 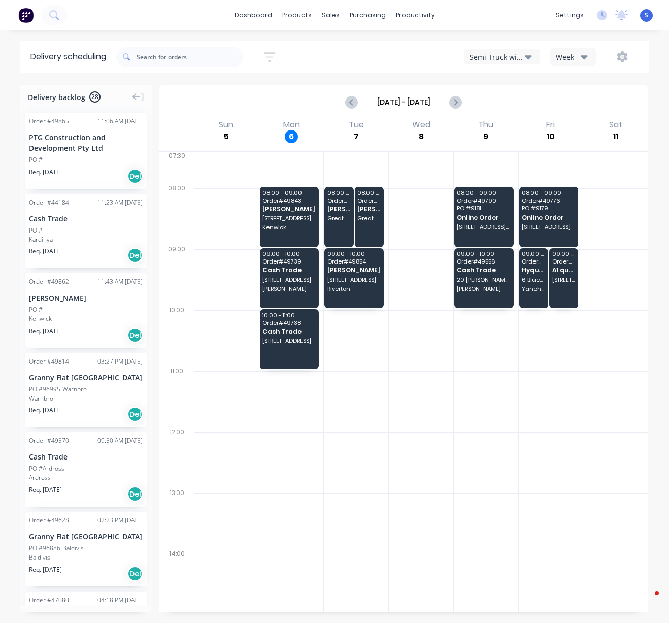 What do you see at coordinates (177, 396) in the screenshot?
I see `div: 11:00` at bounding box center [177, 396].